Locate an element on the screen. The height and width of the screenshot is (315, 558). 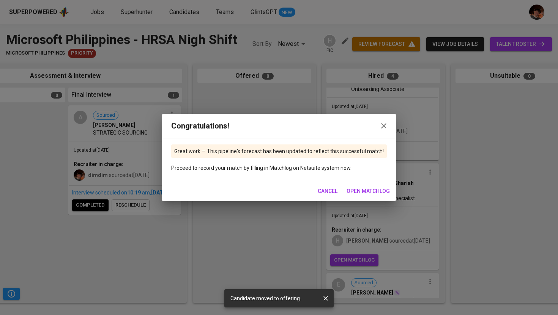
span: open matchlog is located at coordinates (368, 191).